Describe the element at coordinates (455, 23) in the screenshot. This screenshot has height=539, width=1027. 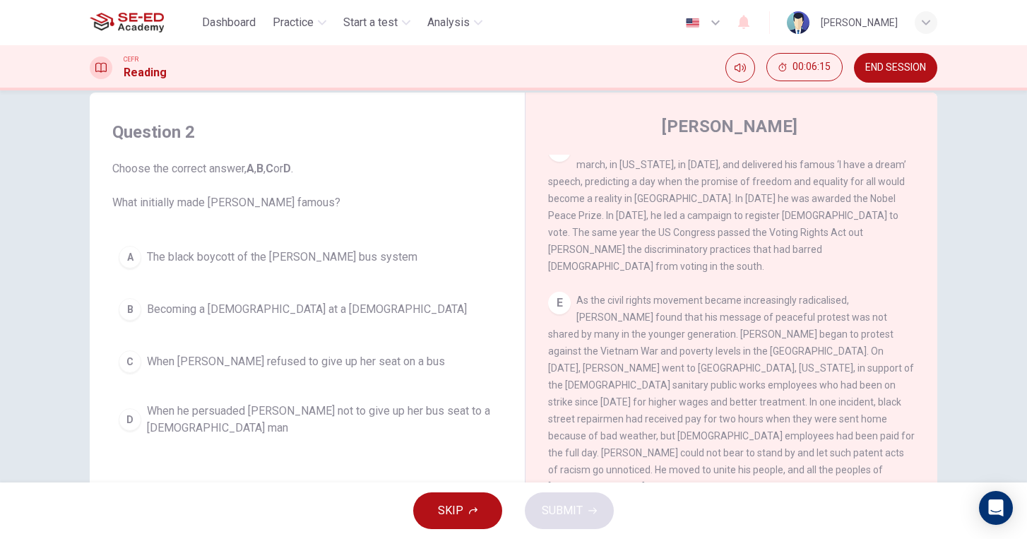
I see `button: Analysis` at that location.